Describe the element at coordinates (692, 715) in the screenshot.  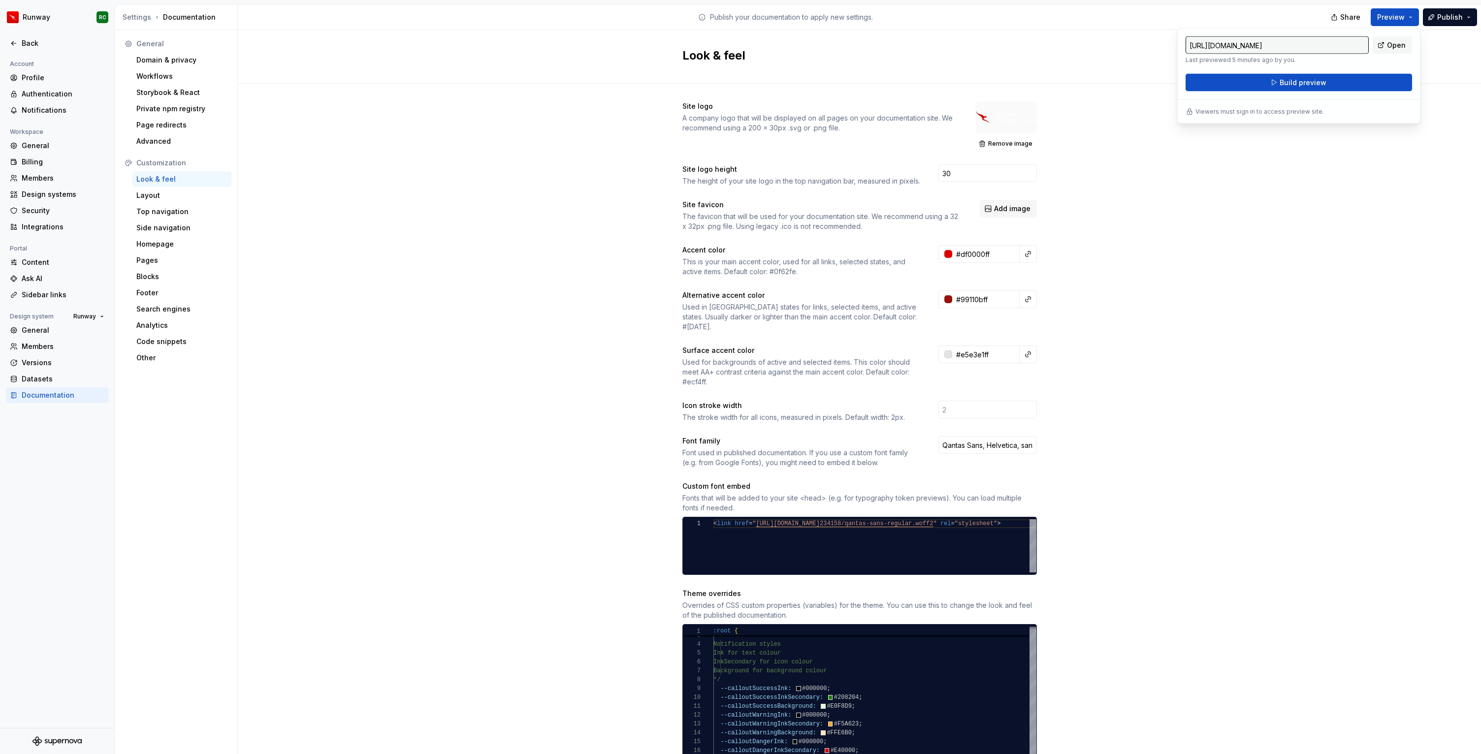
I see `div: 12` at that location.